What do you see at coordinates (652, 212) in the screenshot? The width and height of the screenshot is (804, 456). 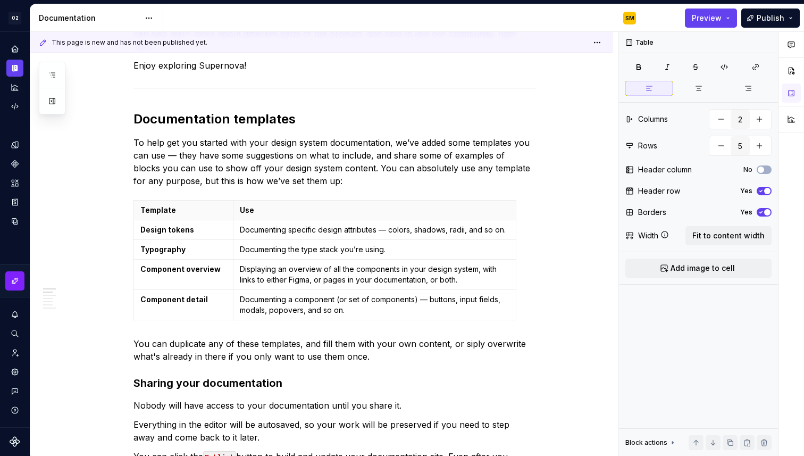 I see `div: Borders` at bounding box center [652, 212].